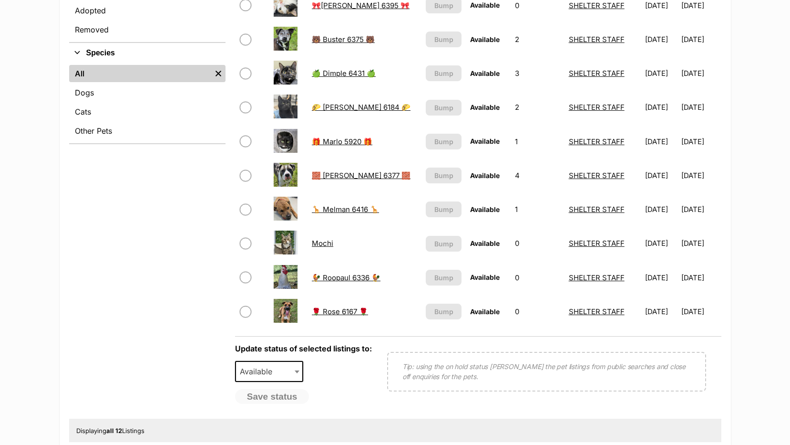  What do you see at coordinates (147, 10) in the screenshot?
I see `a: Adopted` at bounding box center [147, 10].